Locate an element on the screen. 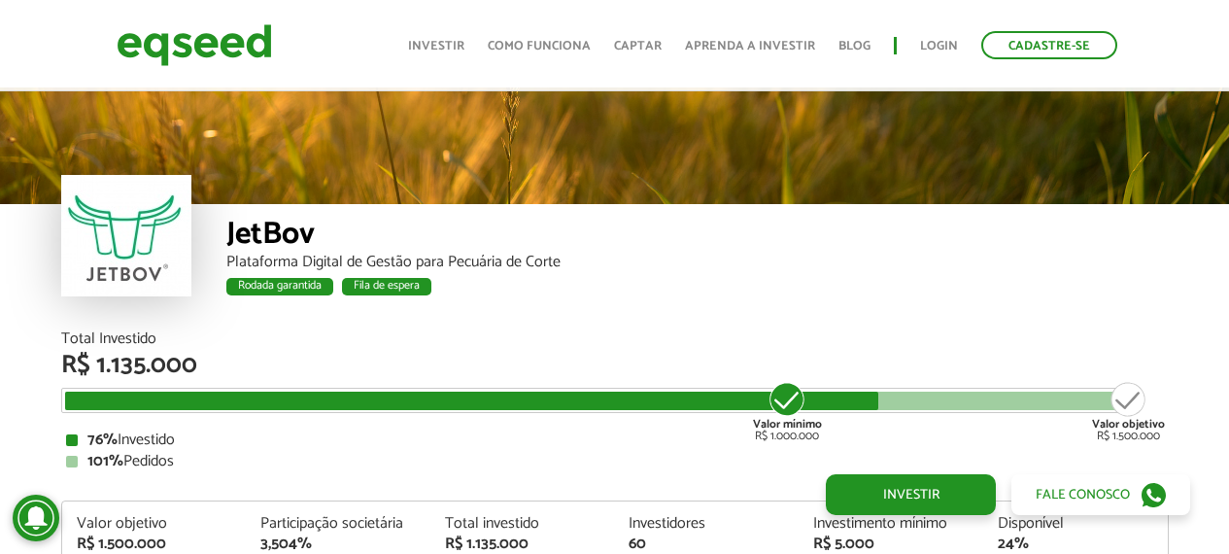  div: Disponível is located at coordinates (1075, 524).